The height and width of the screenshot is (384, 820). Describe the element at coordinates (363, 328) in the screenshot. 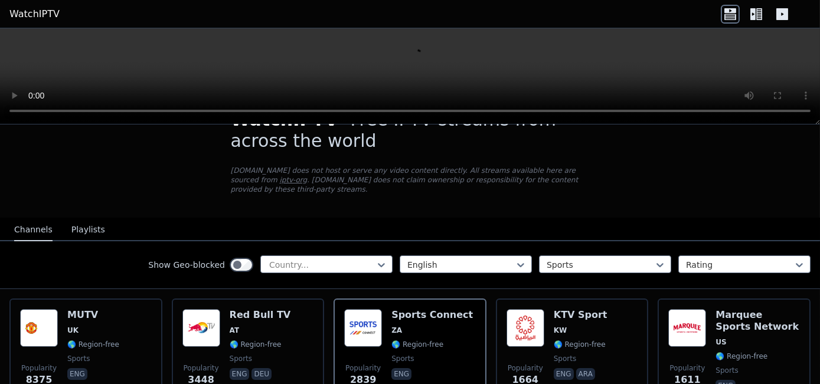

I see `img: Sports Connect` at that location.